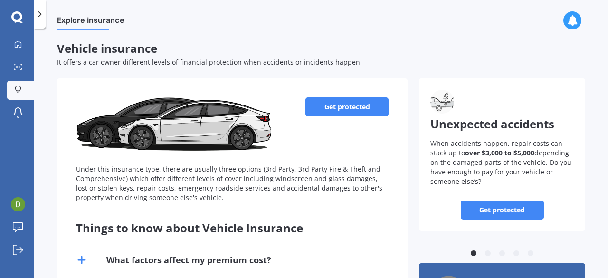  I want to click on button: 5, so click(531, 254).